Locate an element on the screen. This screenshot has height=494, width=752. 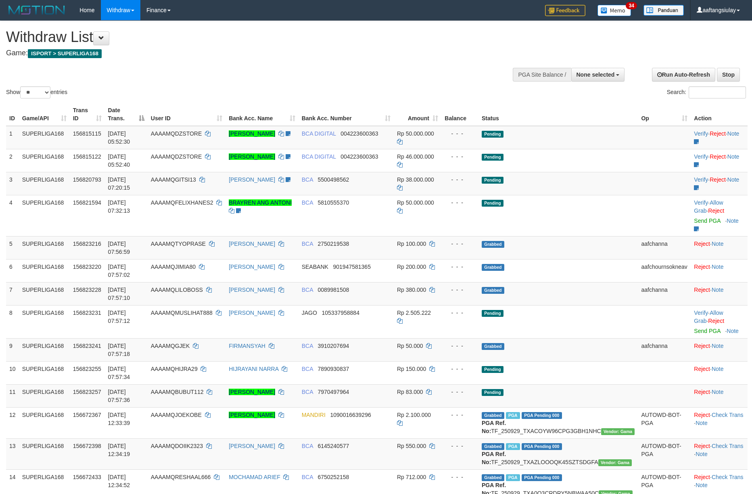
span: 156823220 is located at coordinates (87, 267).